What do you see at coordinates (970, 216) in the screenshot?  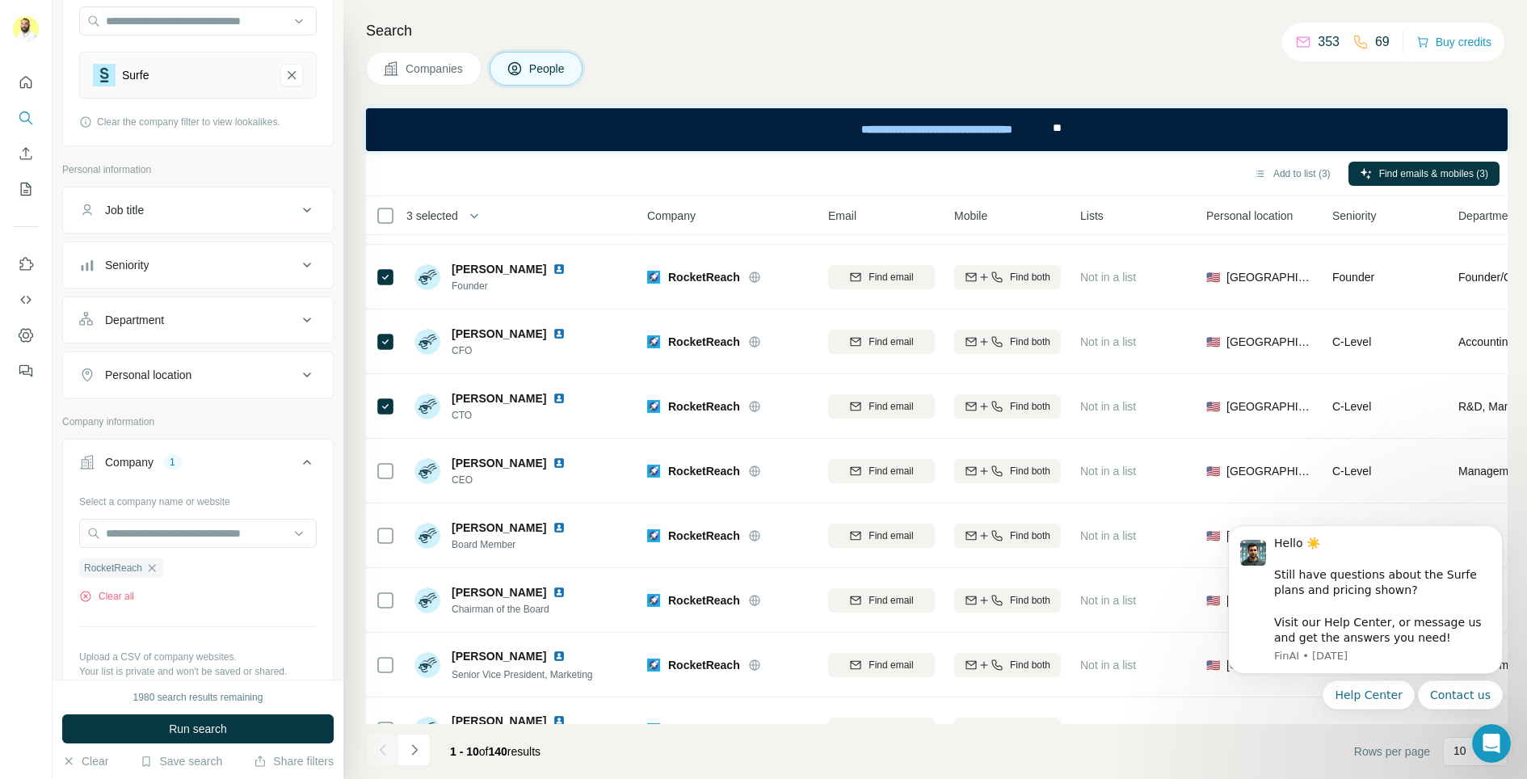 I see `span: Mobile` at bounding box center [970, 216].